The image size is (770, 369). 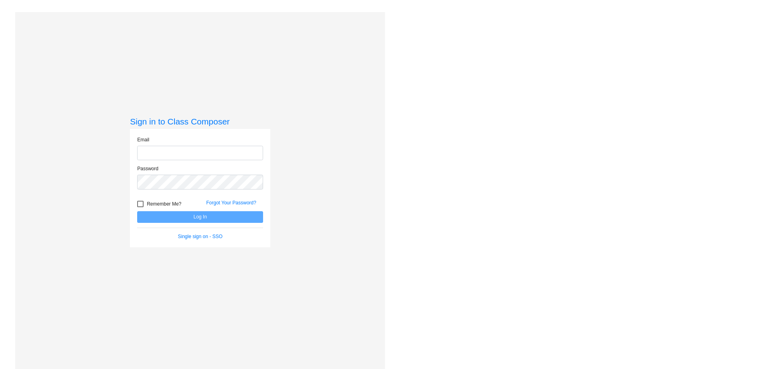 What do you see at coordinates (200, 121) in the screenshot?
I see `h3: Sign in to Class Composer` at bounding box center [200, 121].